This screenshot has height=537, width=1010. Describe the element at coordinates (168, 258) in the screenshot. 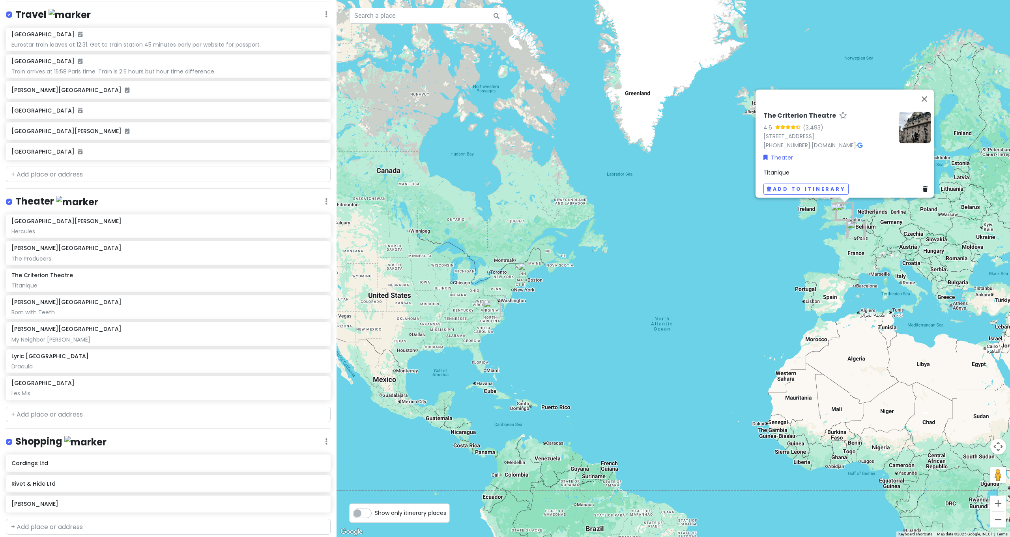

I see `div: The Producers` at that location.